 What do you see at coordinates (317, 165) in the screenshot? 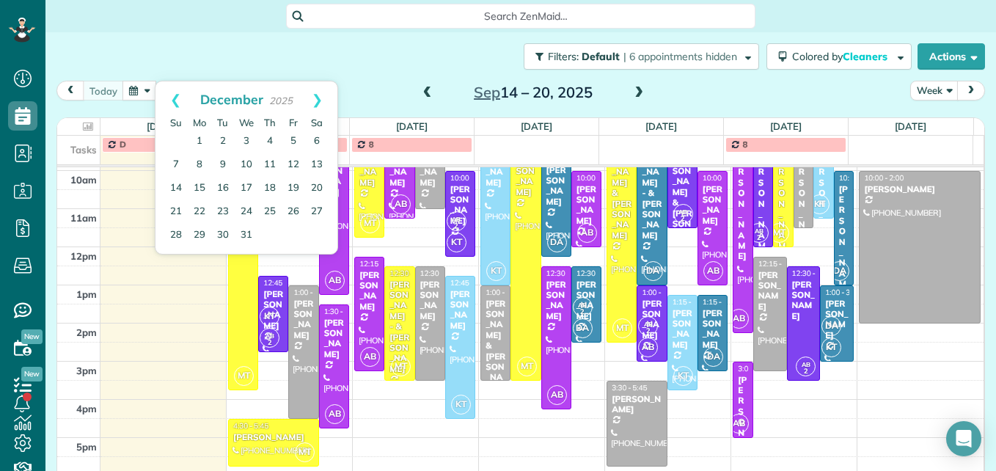
I see `a: 13` at bounding box center [317, 165].